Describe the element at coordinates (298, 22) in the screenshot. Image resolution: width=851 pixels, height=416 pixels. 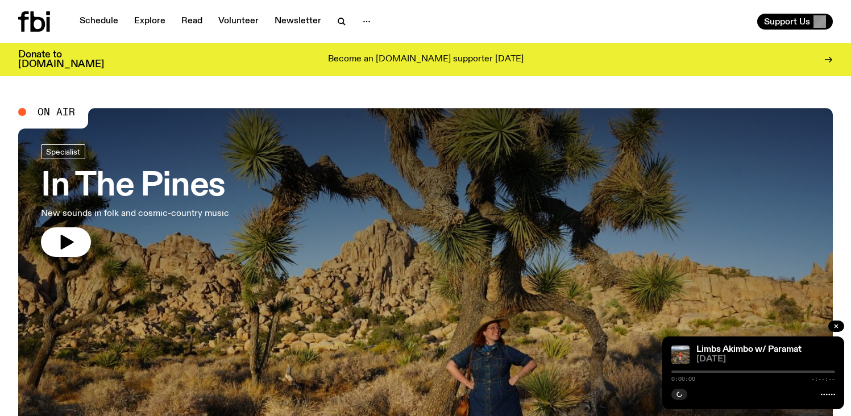
I see `a: Newsletter` at that location.